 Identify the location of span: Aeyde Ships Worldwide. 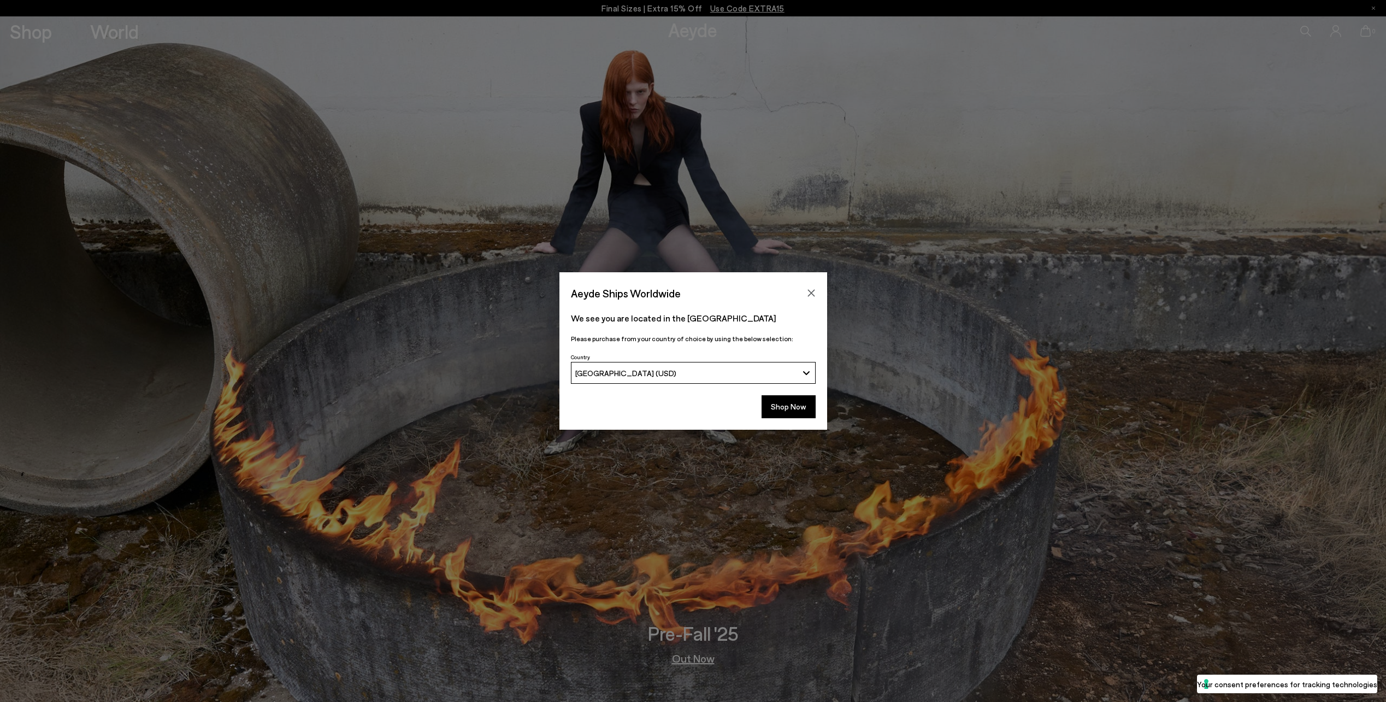
(626, 293).